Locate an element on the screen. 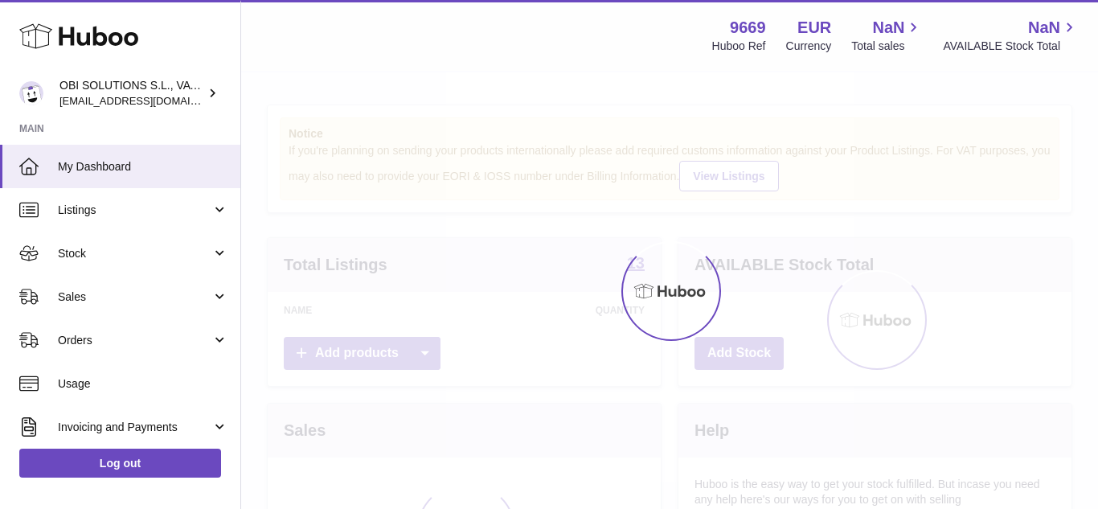  span: Usage is located at coordinates (143, 383).